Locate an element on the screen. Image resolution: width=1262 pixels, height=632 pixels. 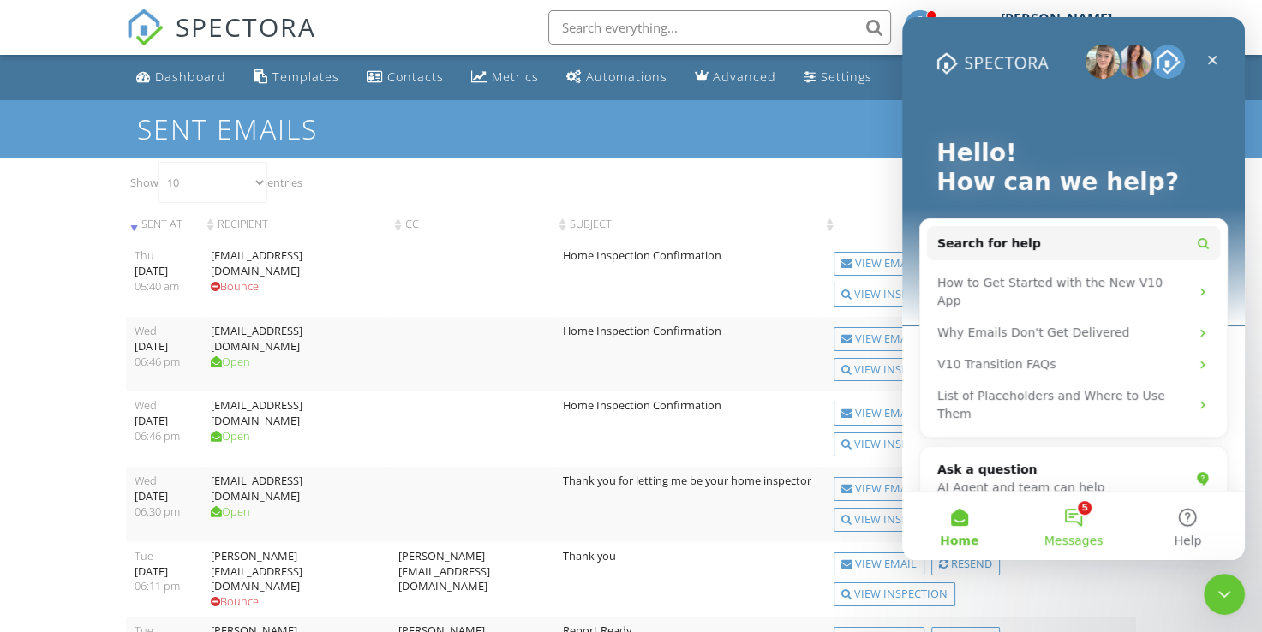
th: Recipient: activate to sort column ascending is located at coordinates (296, 224).